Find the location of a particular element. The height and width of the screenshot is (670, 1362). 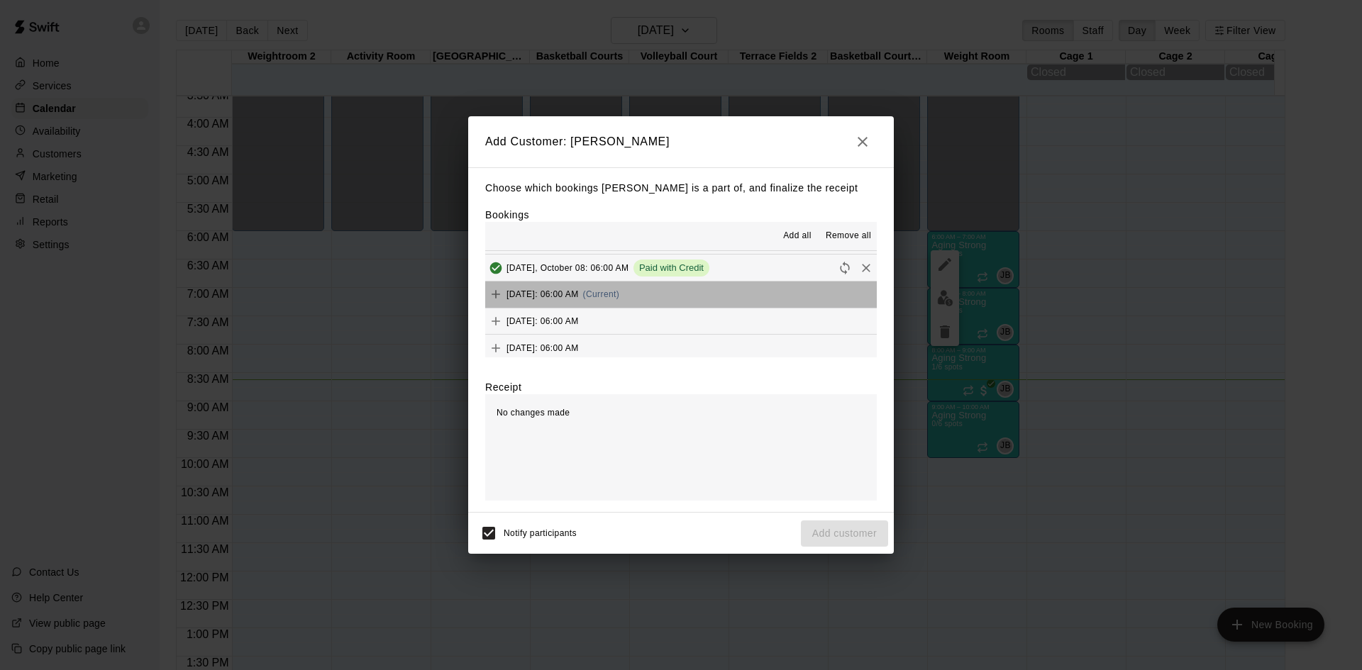

span: (Current) is located at coordinates (601, 294).